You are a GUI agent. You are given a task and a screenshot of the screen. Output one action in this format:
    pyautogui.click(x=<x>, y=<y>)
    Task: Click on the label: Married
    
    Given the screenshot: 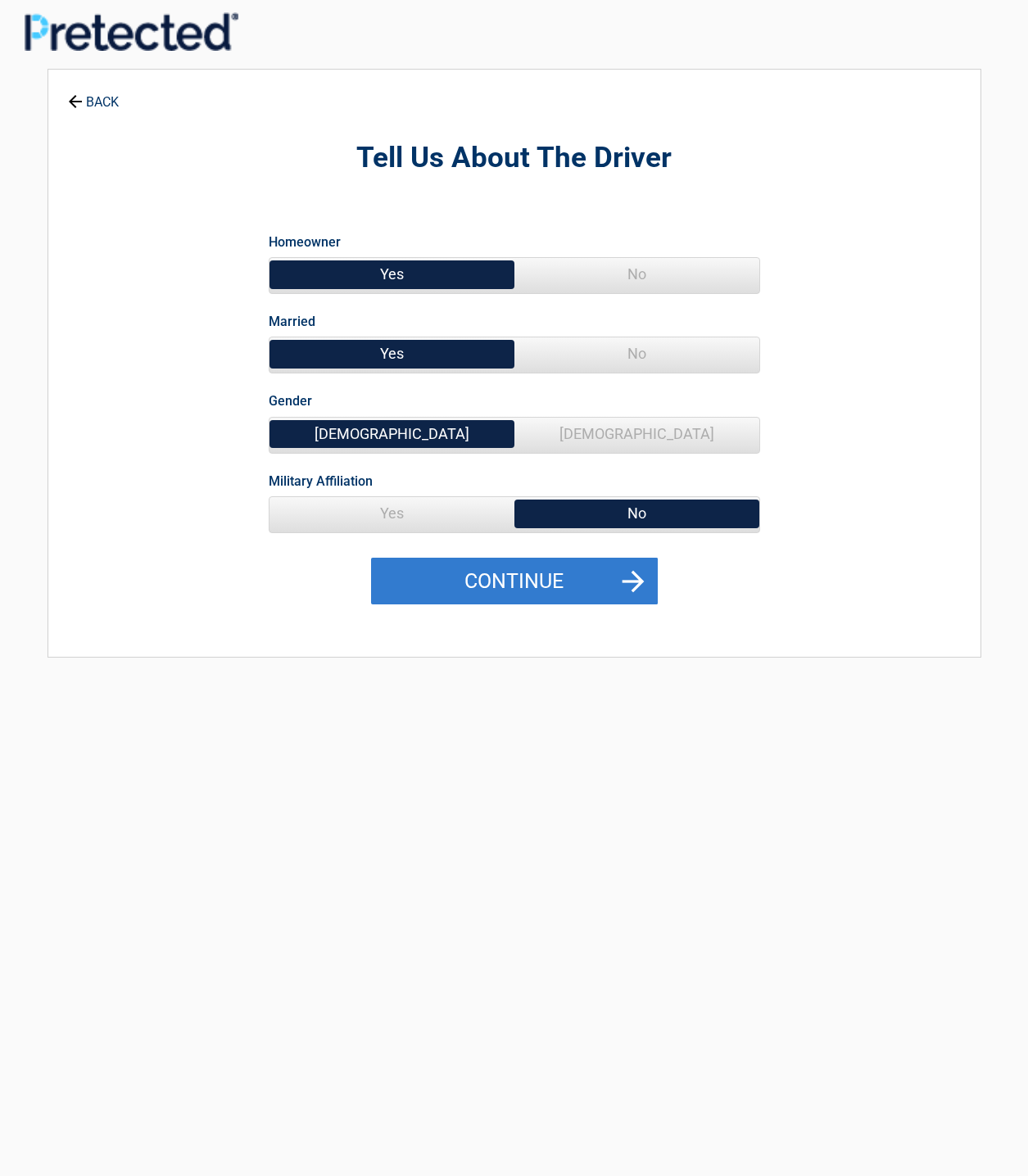 What is the action you would take?
    pyautogui.click(x=292, y=321)
    